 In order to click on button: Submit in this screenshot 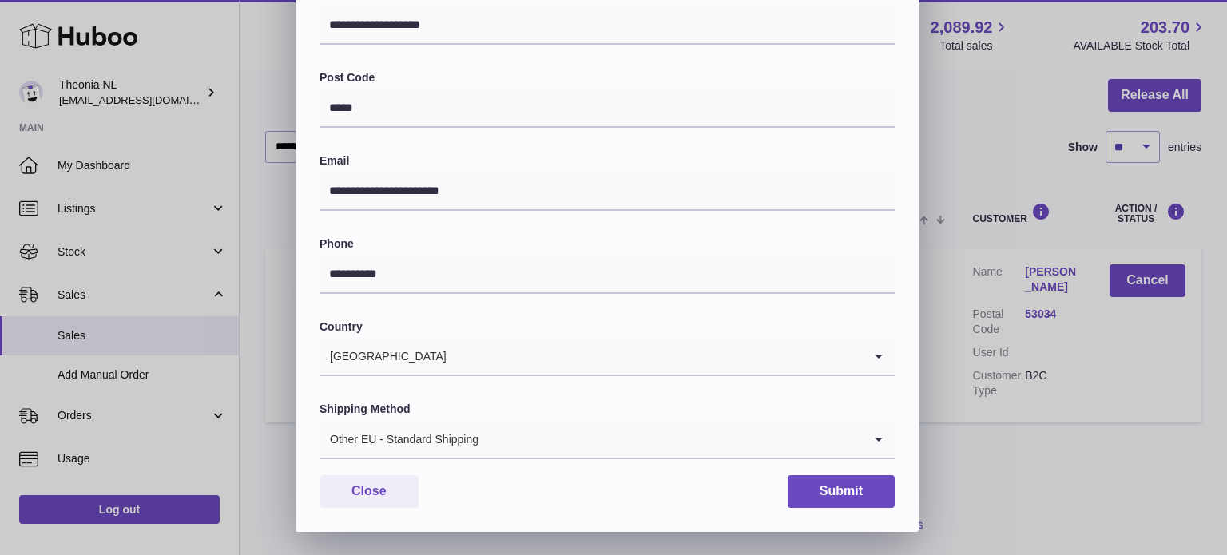, I will do `click(841, 491)`.